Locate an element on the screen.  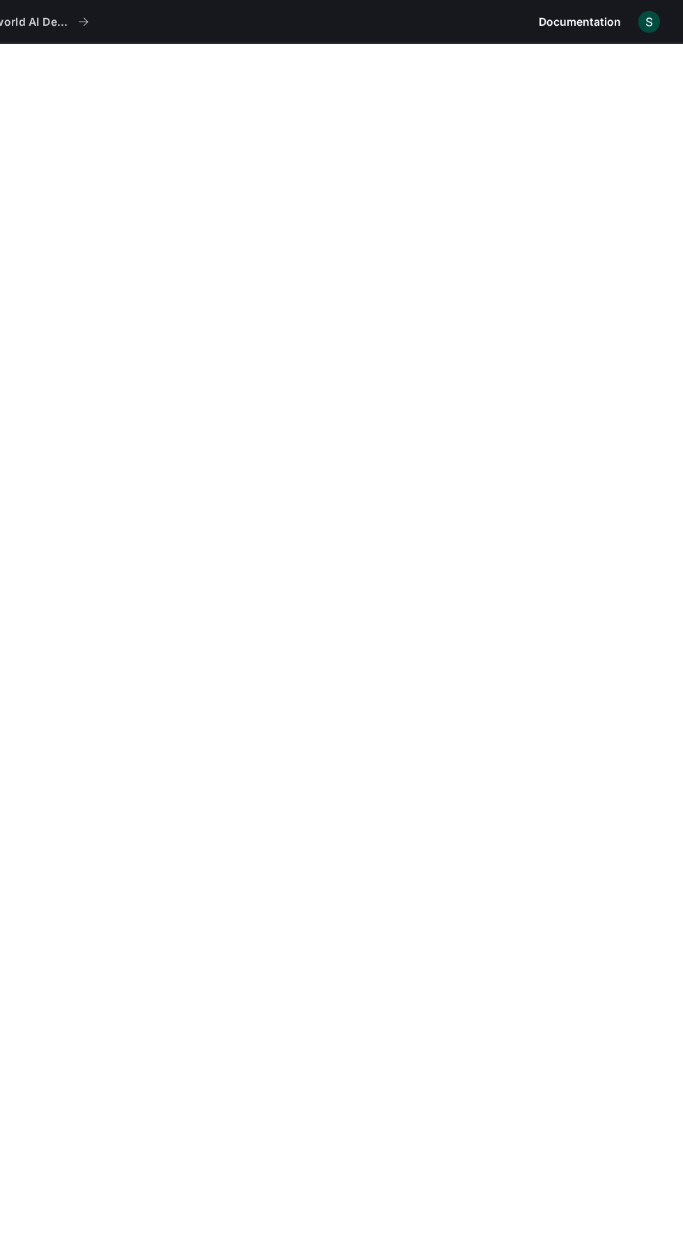
button: User avatar is located at coordinates (652, 20).